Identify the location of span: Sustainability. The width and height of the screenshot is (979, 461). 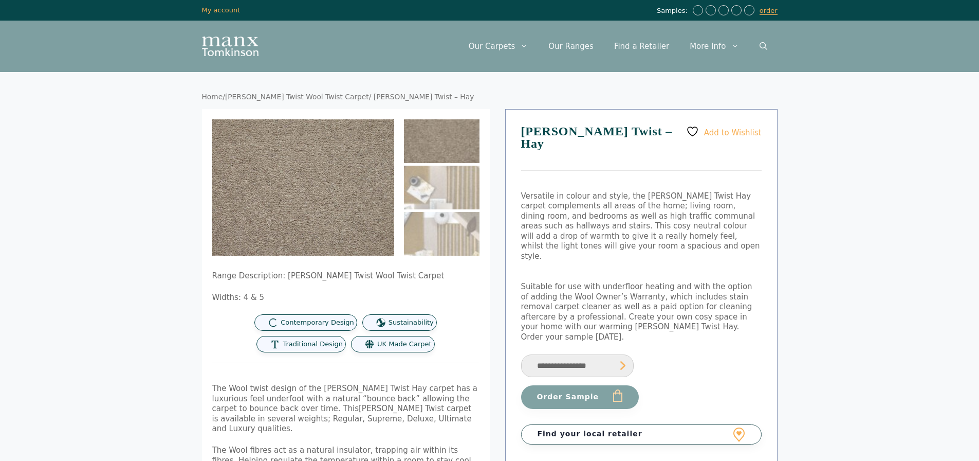
(411, 322).